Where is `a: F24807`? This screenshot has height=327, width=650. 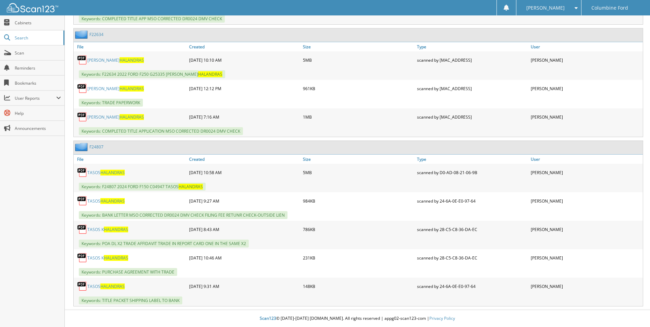
a: F24807 is located at coordinates (96, 147).